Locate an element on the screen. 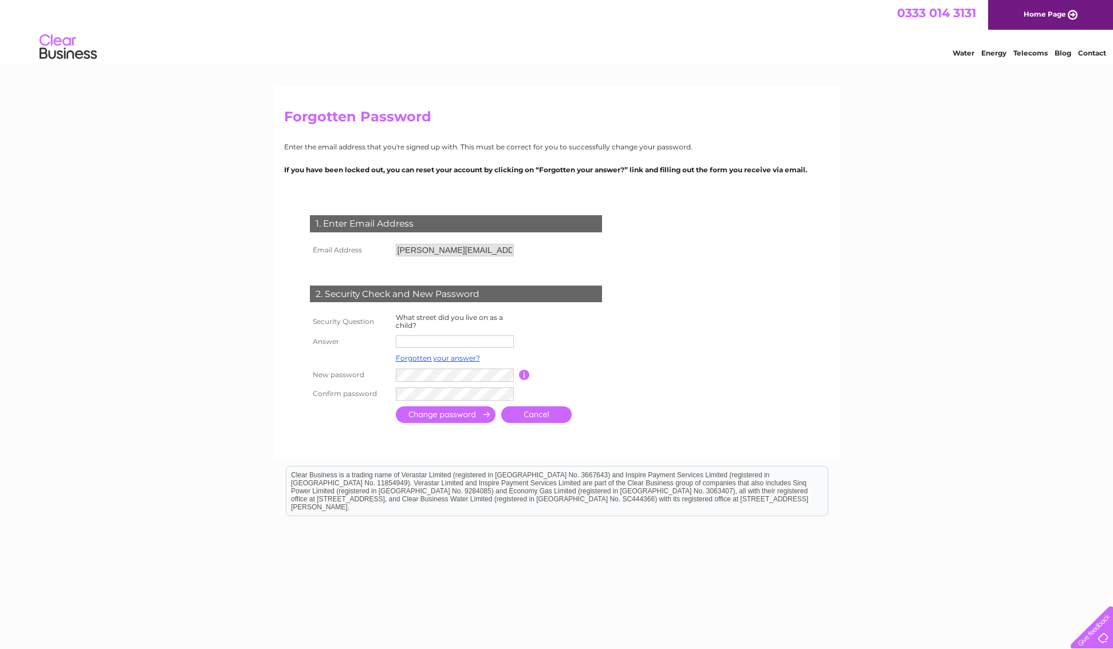  a: Water is located at coordinates (963, 53).